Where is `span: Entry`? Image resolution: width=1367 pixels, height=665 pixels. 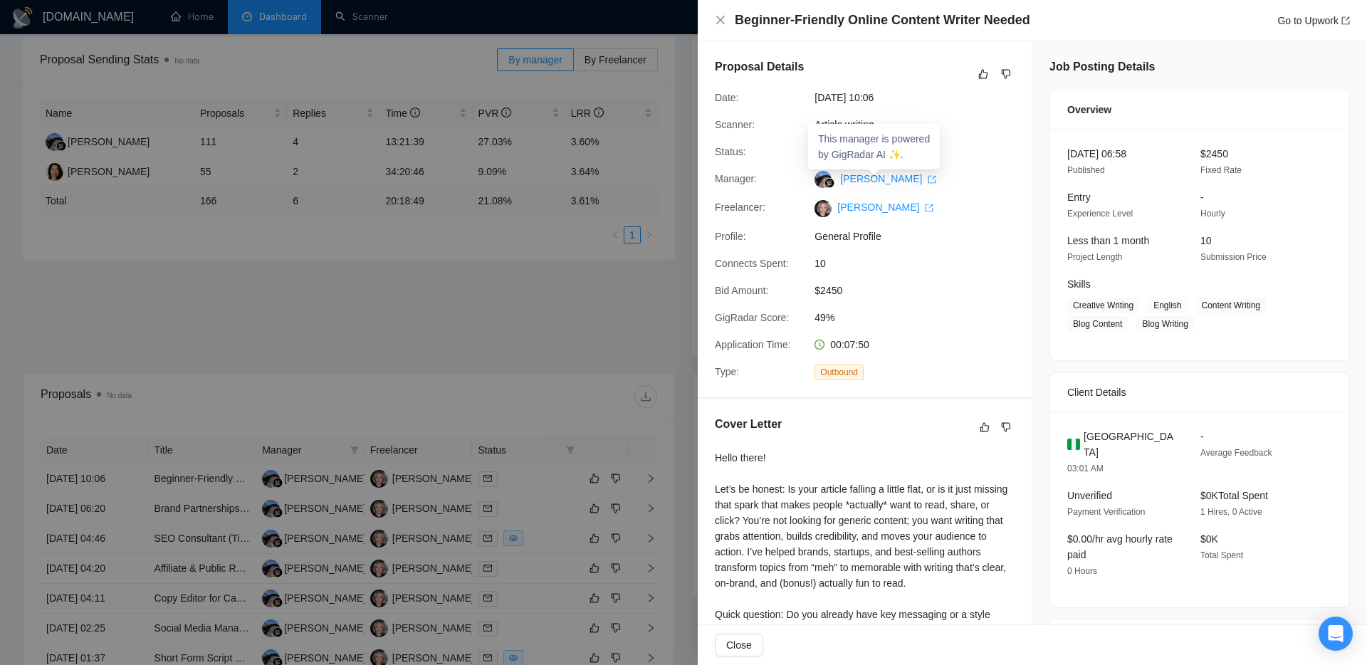
span: Entry is located at coordinates (1079, 197).